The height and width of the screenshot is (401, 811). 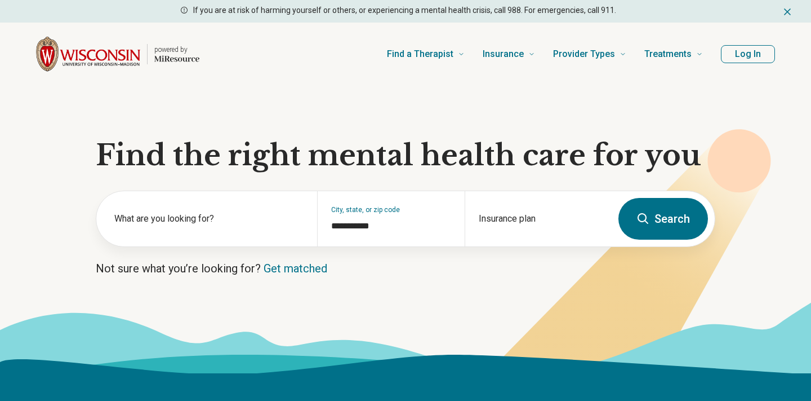 What do you see at coordinates (405, 10) in the screenshot?
I see `p: If you are at risk of harming yourself or others, or experiencing a mental health crisis, call 98...` at bounding box center [405, 10].